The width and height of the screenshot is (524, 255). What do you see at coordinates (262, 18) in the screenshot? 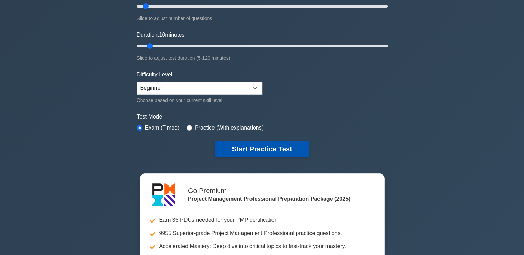
I see `div: Slide to adjust number of questions` at bounding box center [262, 18].